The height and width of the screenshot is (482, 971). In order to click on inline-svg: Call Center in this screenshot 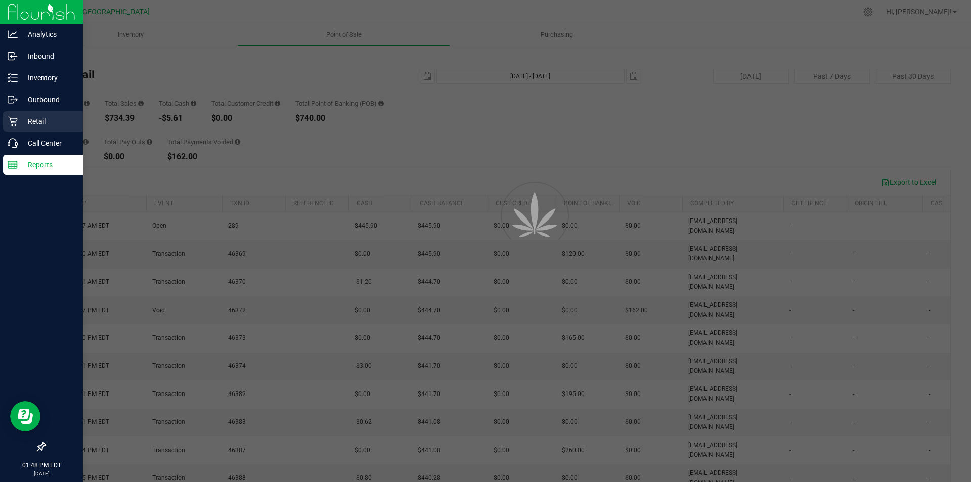, I will do `click(13, 143)`.